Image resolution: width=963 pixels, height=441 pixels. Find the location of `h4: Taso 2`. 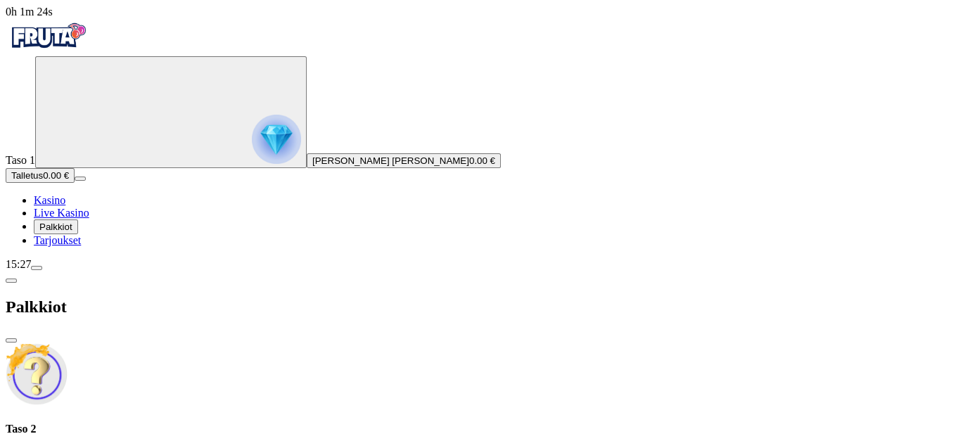

h4: Taso 2 is located at coordinates (481, 429).